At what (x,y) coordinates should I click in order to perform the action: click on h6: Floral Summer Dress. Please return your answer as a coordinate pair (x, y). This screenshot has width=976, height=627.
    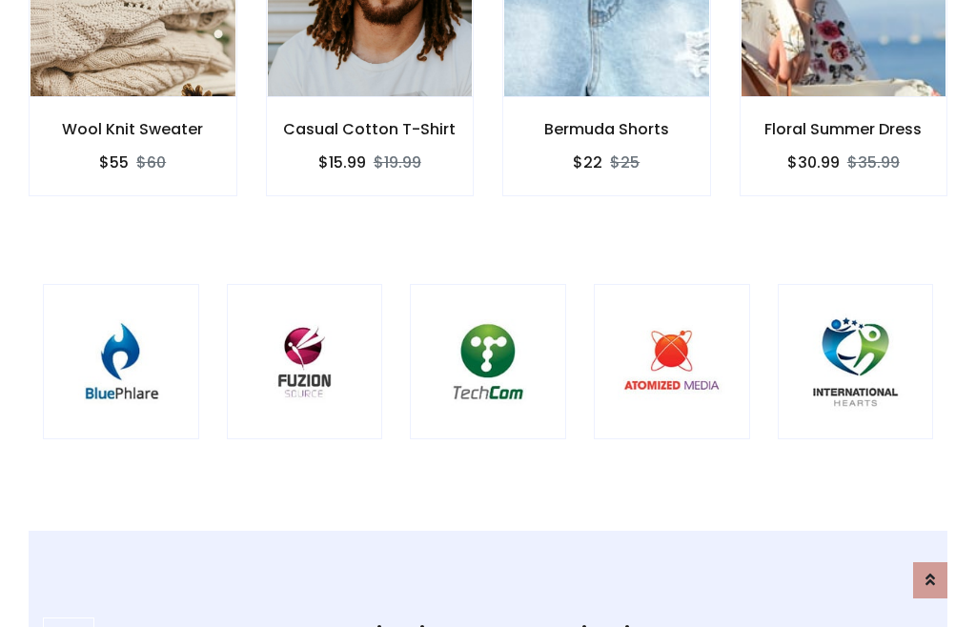
    Looking at the image, I should click on (843, 129).